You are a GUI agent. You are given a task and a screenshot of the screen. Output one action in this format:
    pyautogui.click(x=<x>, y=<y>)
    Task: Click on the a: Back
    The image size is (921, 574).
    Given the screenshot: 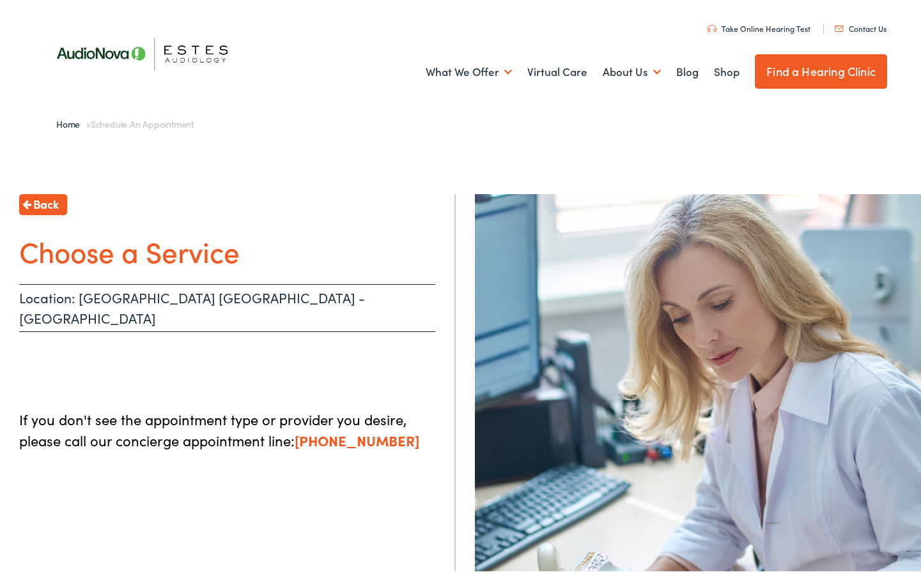 What is the action you would take?
    pyautogui.click(x=43, y=201)
    